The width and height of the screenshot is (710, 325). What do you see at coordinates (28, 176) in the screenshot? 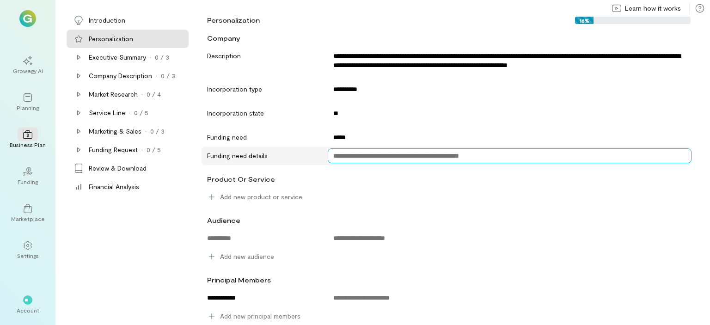
I see `a: Funding` at bounding box center [28, 176].